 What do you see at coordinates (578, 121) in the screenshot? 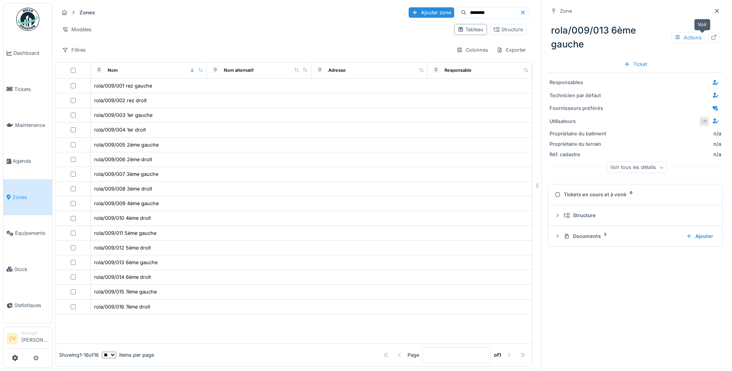
I see `div: Utilisateurs` at bounding box center [578, 121].